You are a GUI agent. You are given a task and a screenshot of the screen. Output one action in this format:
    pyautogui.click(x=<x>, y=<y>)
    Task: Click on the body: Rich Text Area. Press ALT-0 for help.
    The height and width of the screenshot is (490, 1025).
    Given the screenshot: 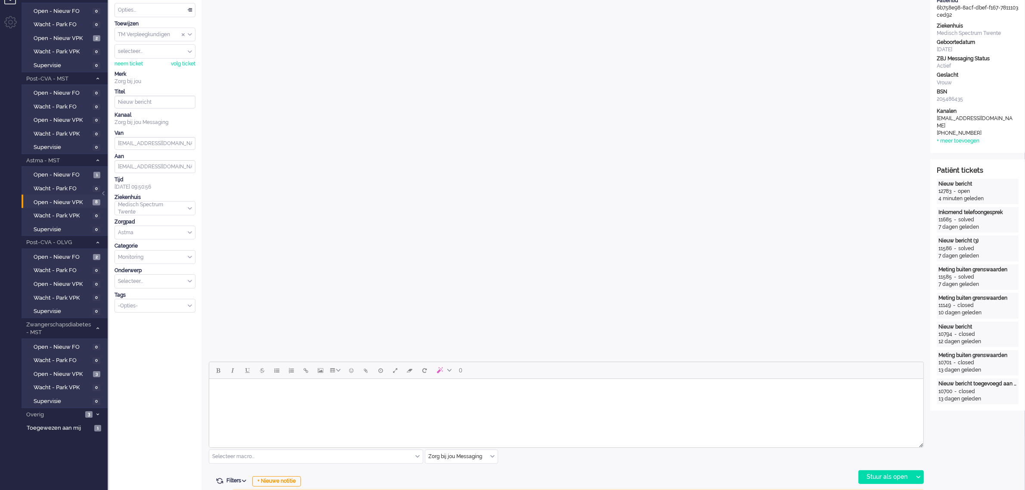 What is the action you would take?
    pyautogui.click(x=357, y=11)
    